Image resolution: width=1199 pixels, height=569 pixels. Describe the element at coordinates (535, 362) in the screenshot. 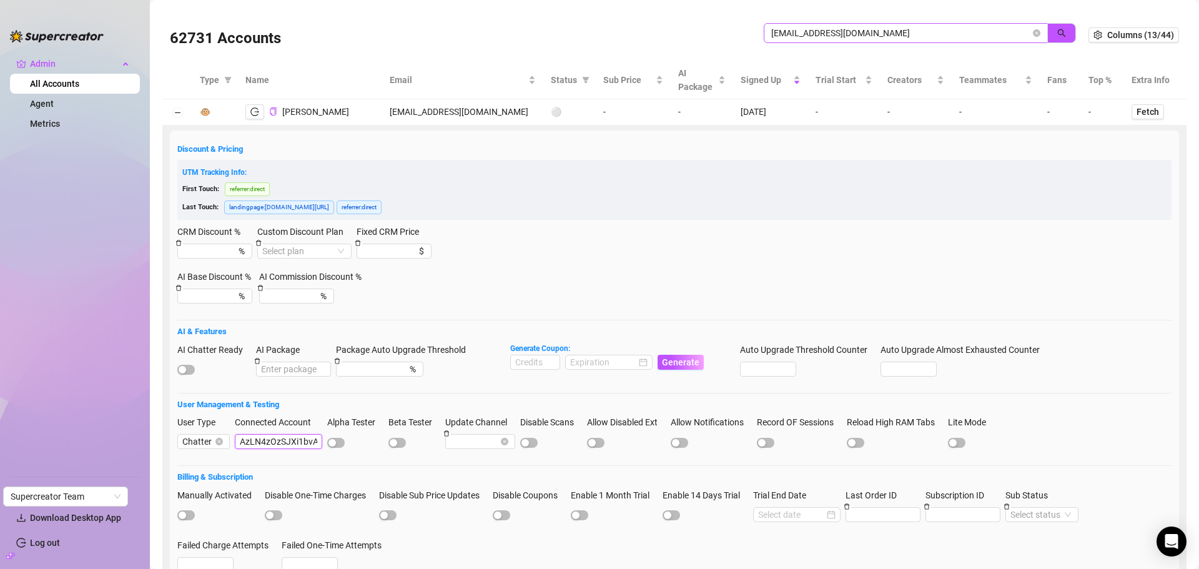

I see `input: Credits` at that location.